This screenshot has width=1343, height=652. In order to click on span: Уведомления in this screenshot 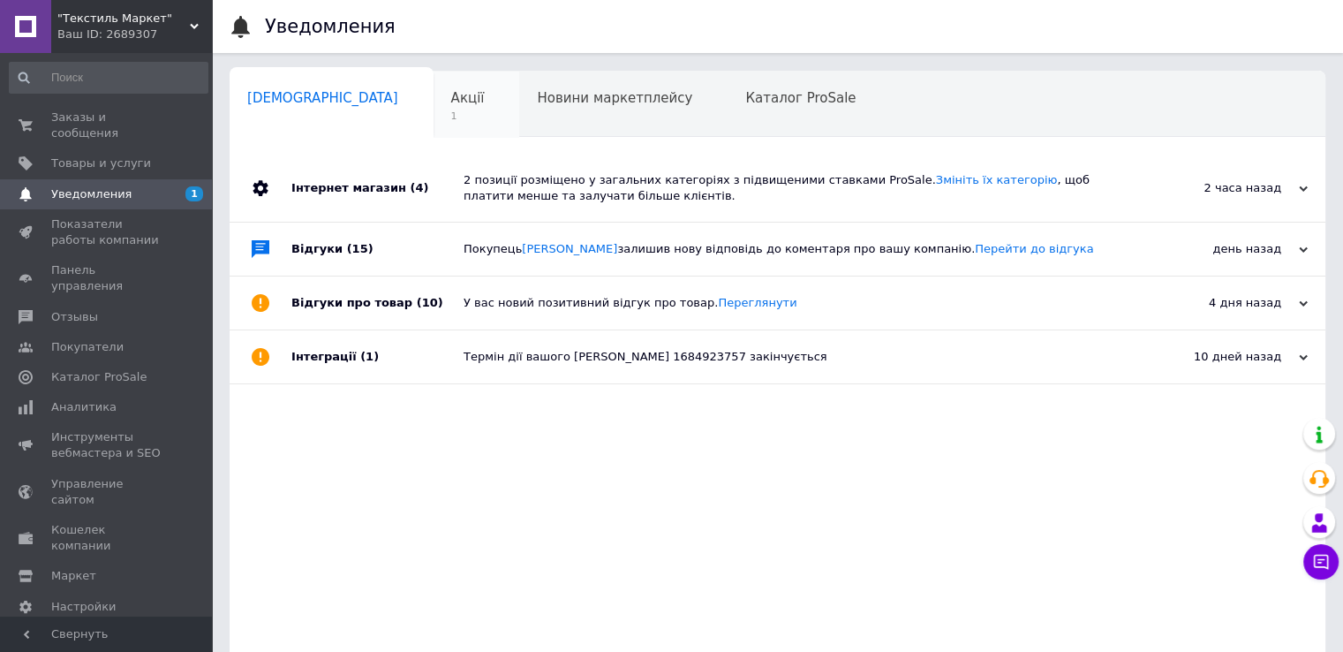, I will do `click(91, 194)`.